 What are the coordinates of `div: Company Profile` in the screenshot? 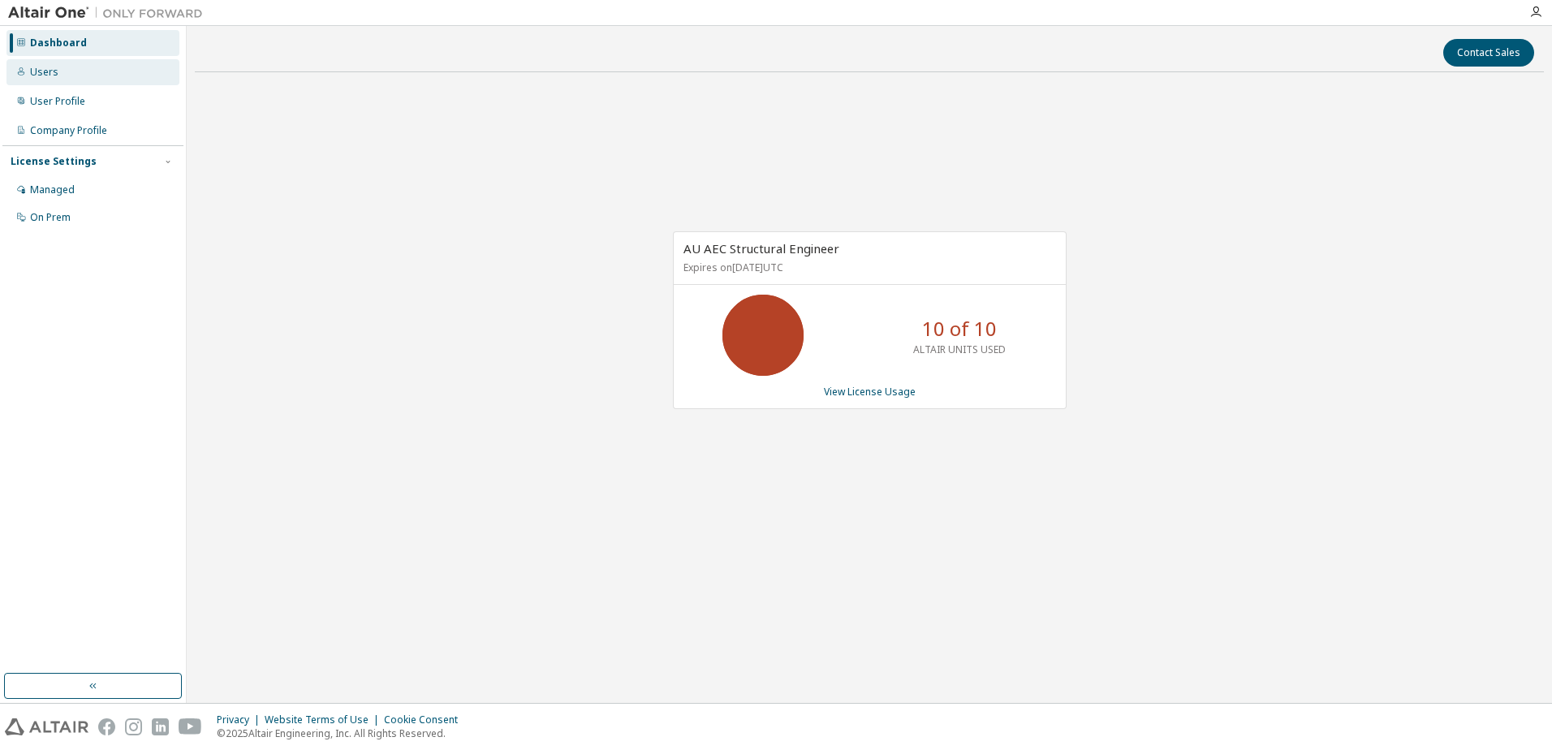 It's located at (68, 131).